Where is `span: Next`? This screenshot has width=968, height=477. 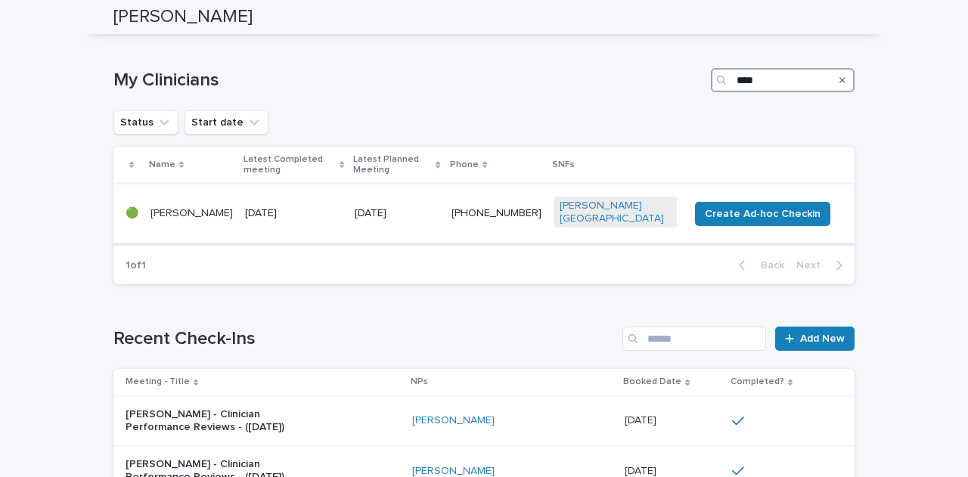
span: Next is located at coordinates (813, 266).